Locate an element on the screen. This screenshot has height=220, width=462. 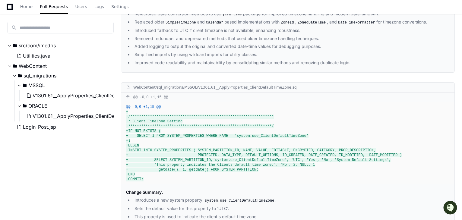
code: DateTimeFormatter is located at coordinates (357, 23).